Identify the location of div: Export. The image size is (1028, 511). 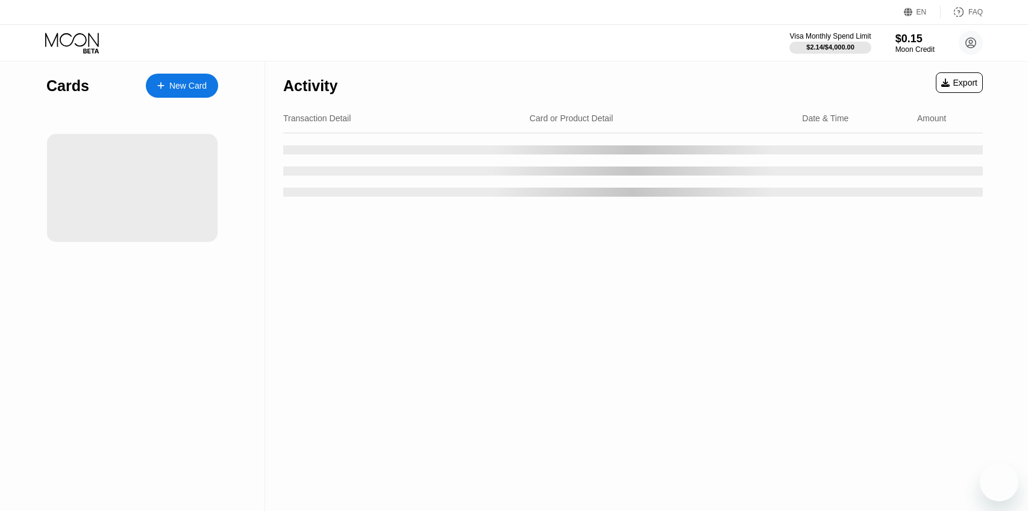
(960, 83).